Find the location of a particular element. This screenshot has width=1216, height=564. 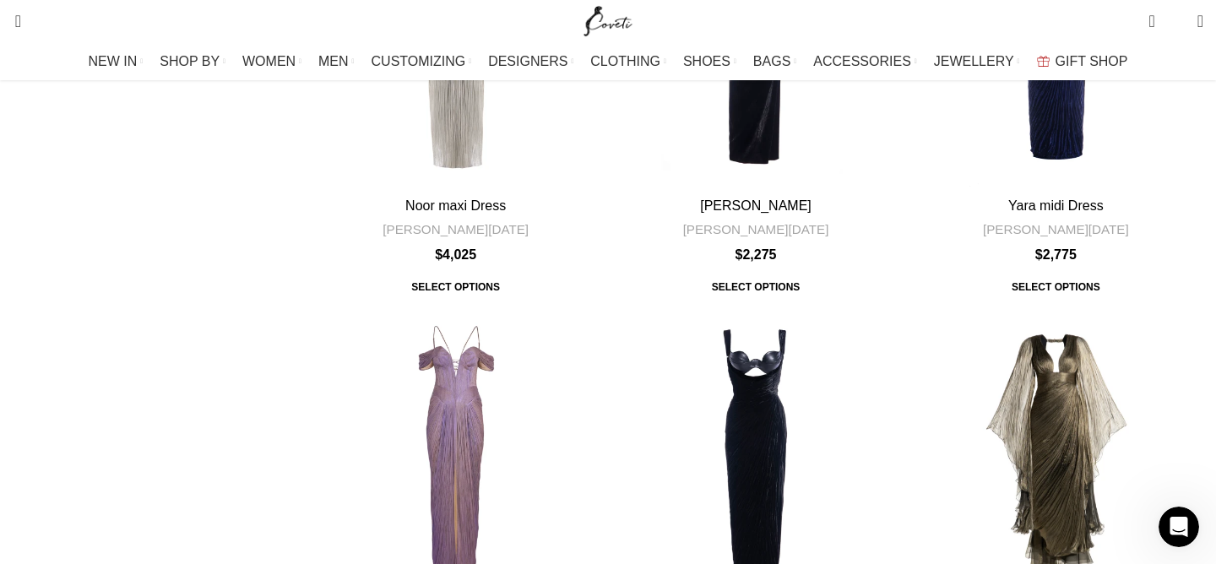

a: Site logo is located at coordinates (608, 19).